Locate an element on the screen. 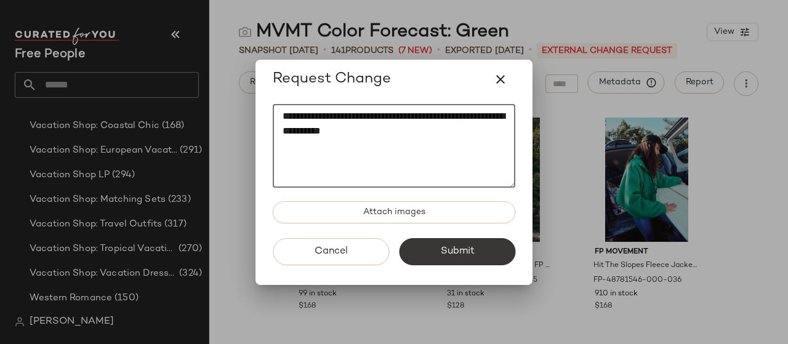 The image size is (788, 344). span: Attach images is located at coordinates (394, 213).